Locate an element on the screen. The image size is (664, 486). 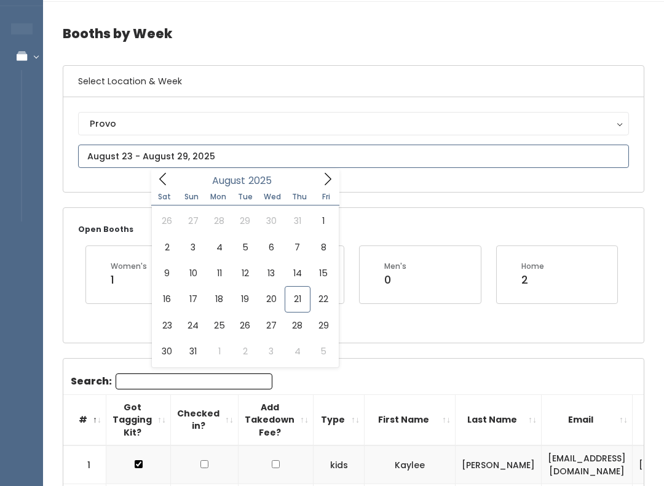
span: September 2, 2025 is located at coordinates (245, 351).